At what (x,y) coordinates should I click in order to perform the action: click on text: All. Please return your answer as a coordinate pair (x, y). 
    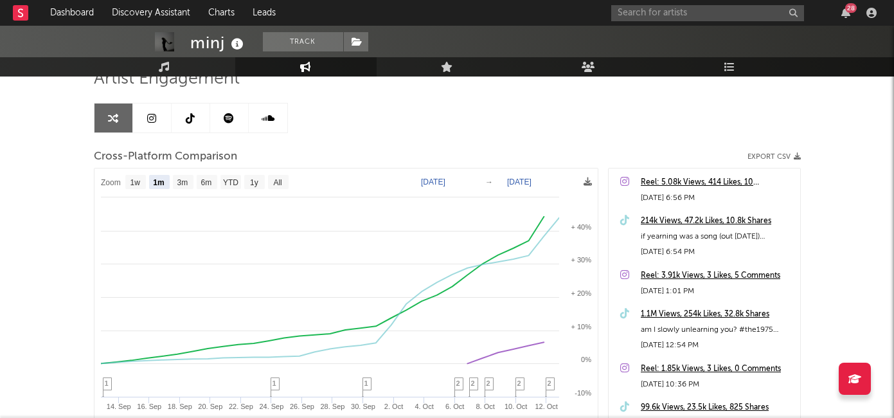
    Looking at the image, I should click on (277, 183).